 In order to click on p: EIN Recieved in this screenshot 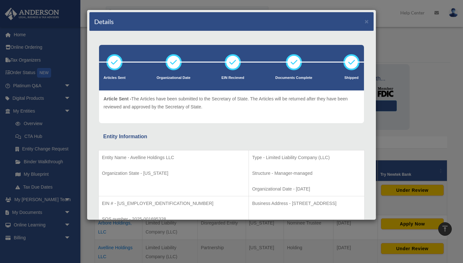, I will do `click(233, 78)`.